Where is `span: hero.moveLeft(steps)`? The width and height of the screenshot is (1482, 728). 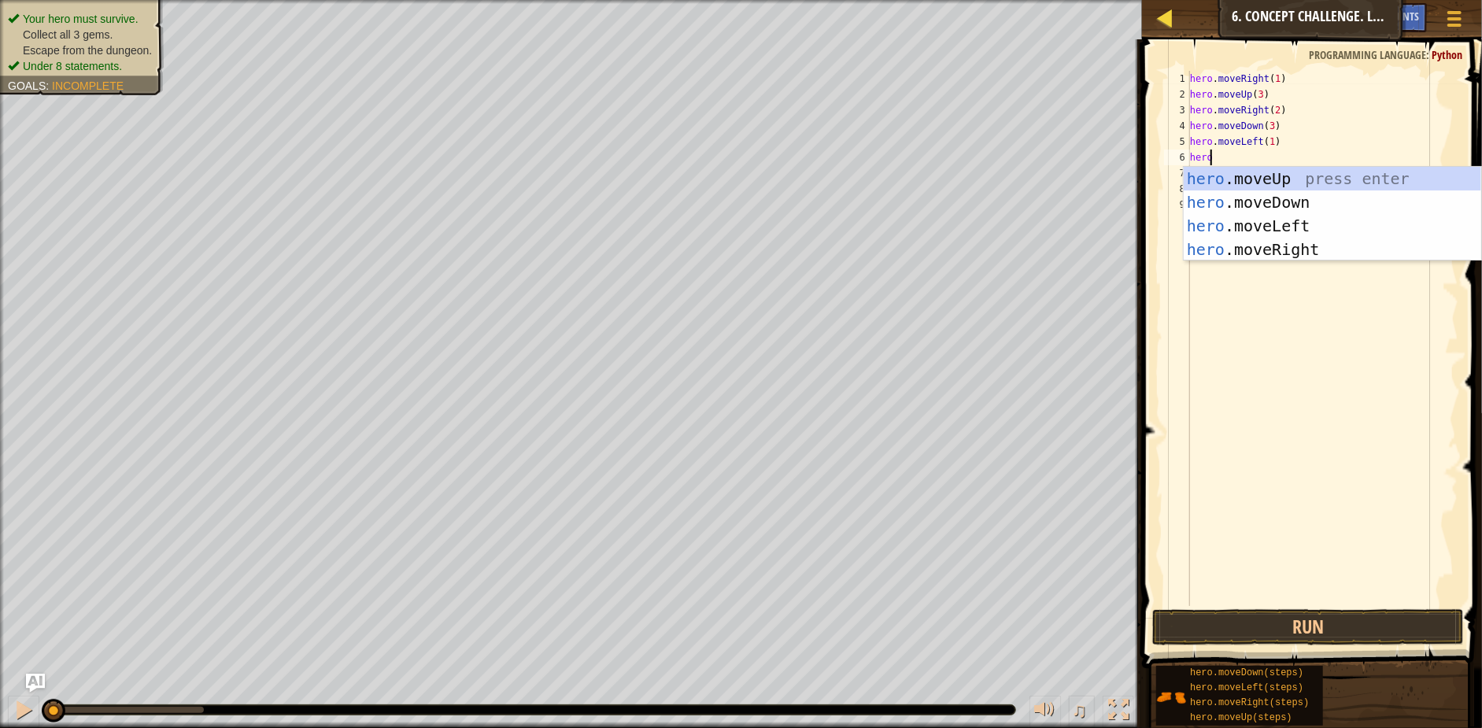
span: hero.moveLeft(steps) is located at coordinates (1247, 688).